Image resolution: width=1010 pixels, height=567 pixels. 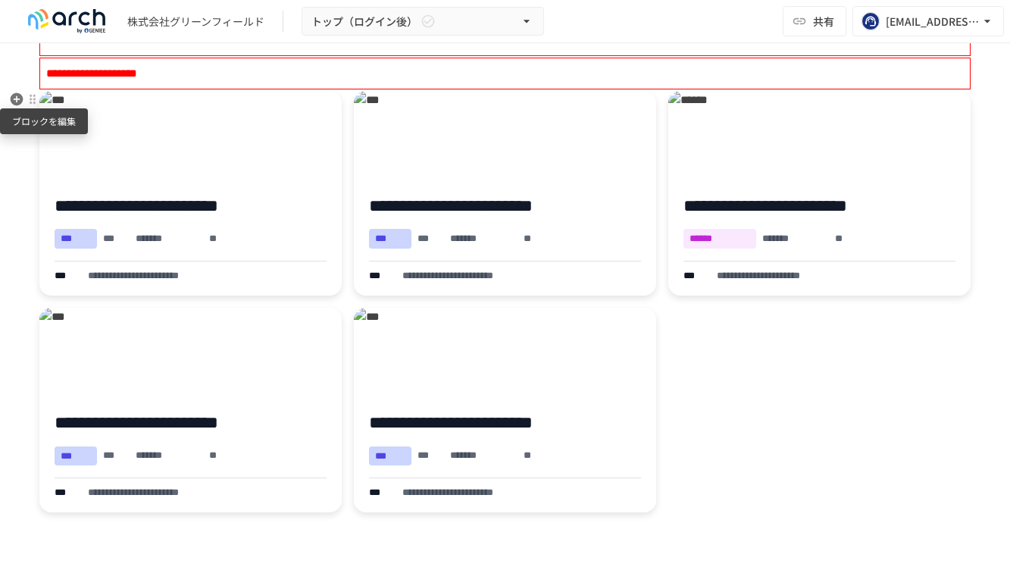 I want to click on div: Typeahead menu, so click(x=505, y=545).